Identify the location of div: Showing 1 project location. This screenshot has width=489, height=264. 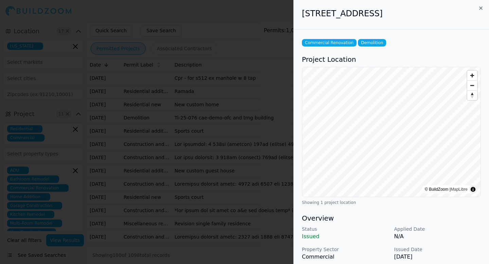
(391, 203).